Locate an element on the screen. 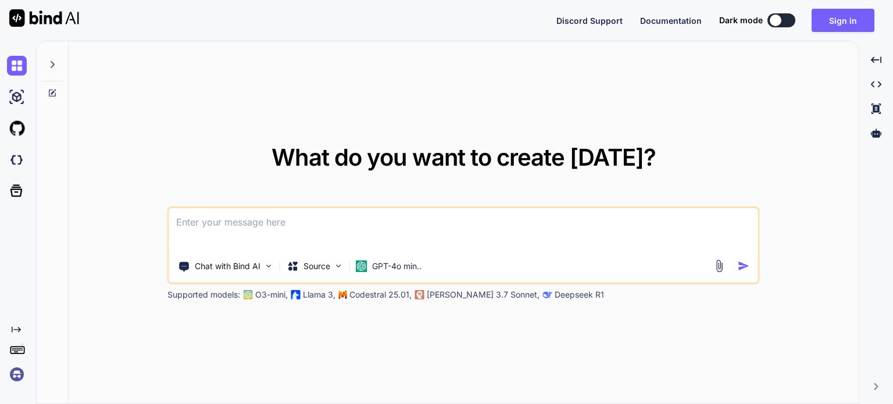 Image resolution: width=893 pixels, height=404 pixels. img: signin is located at coordinates (17, 374).